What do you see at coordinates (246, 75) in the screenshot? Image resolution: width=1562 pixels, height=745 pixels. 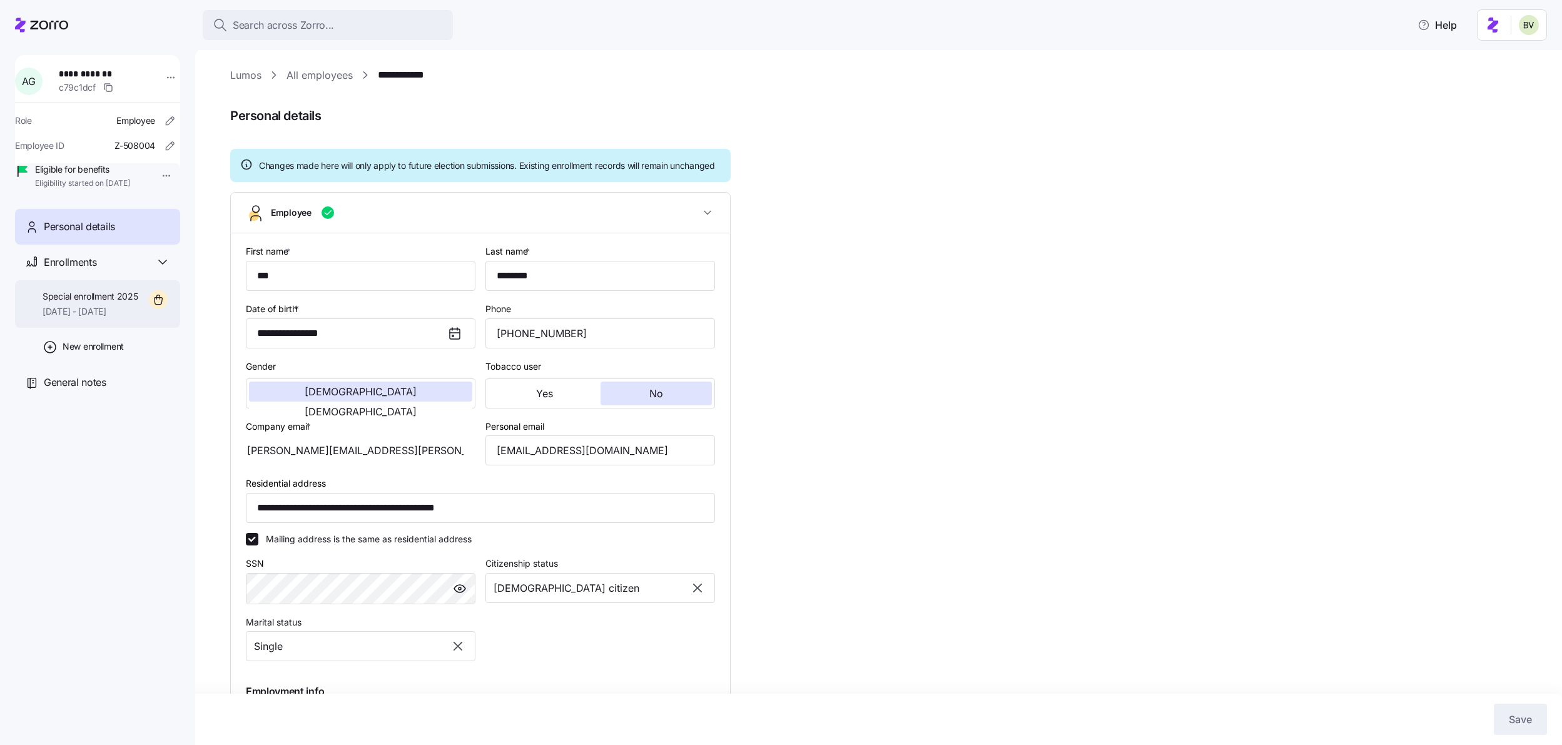 I see `a: Lumos` at bounding box center [246, 75].